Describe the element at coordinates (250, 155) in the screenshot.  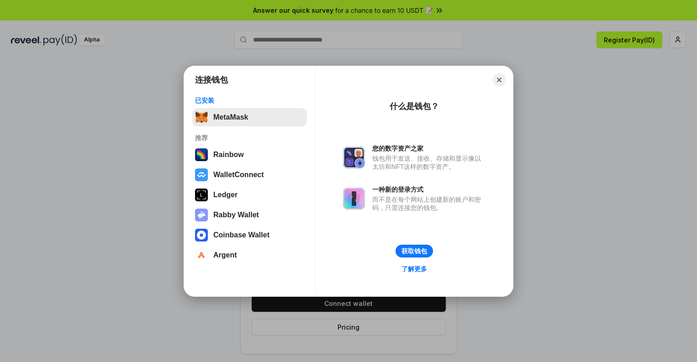
I see `button: Rainbow` at that location.